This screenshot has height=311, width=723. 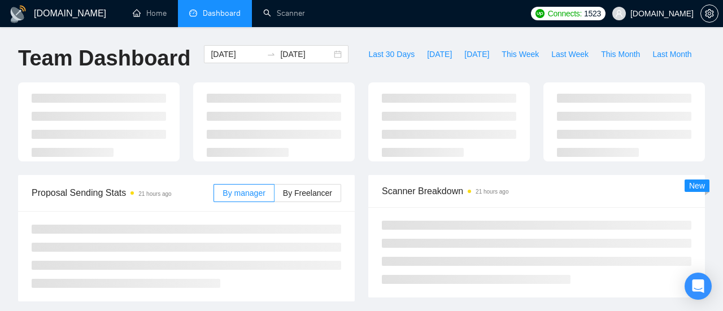 I want to click on a: homeHome, so click(x=150, y=13).